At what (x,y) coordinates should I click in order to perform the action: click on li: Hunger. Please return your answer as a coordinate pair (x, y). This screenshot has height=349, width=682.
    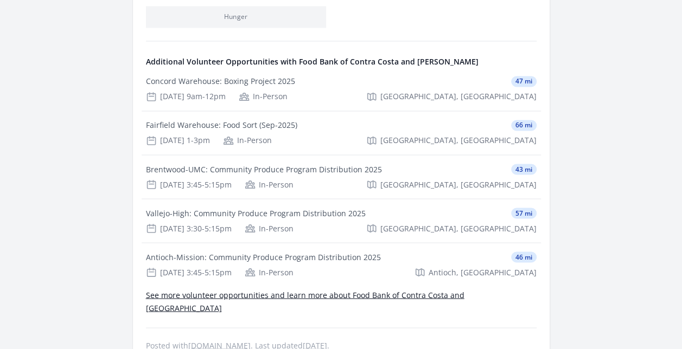
    Looking at the image, I should click on (236, 17).